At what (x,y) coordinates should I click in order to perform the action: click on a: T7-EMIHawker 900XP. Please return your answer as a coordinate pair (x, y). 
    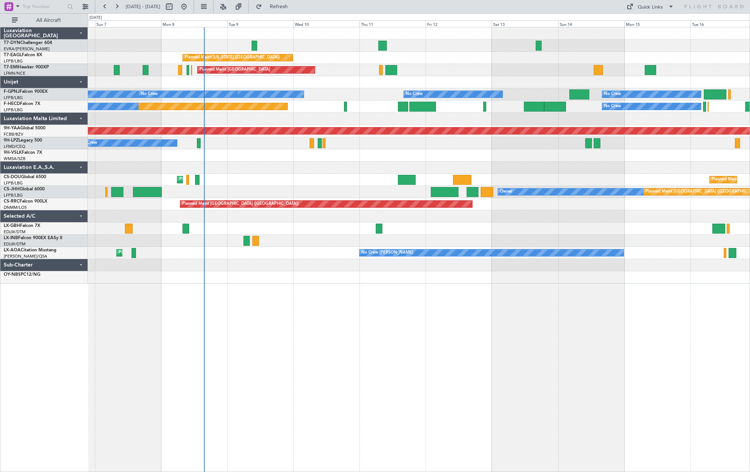
    Looking at the image, I should click on (26, 67).